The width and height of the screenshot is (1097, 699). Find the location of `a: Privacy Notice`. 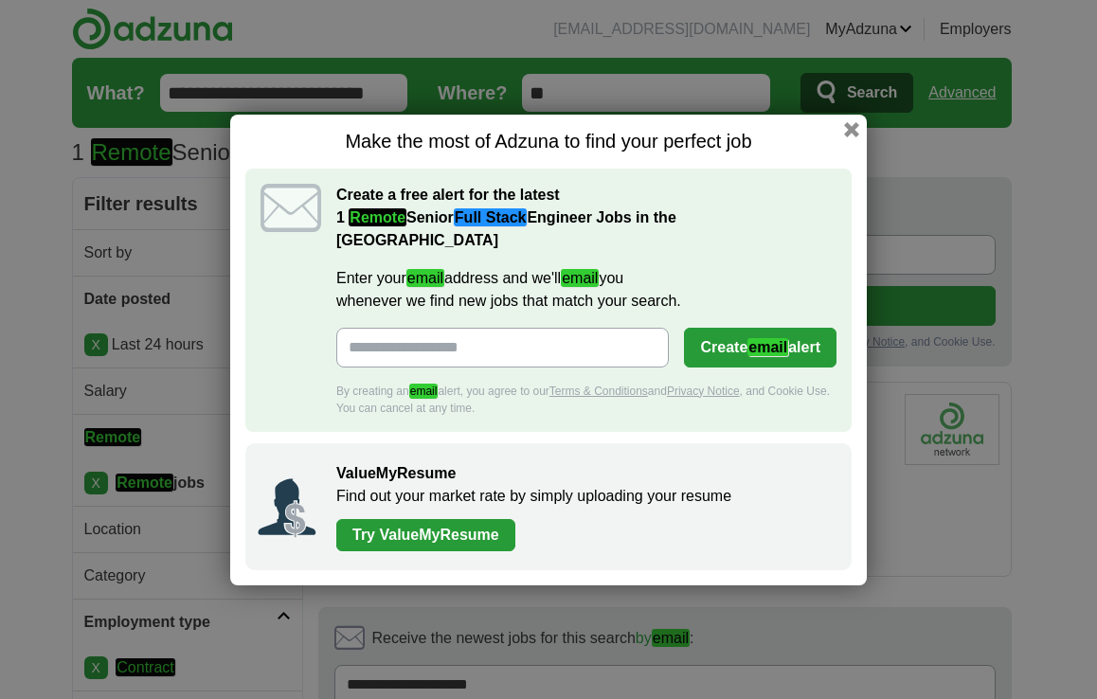

a: Privacy Notice is located at coordinates (703, 391).